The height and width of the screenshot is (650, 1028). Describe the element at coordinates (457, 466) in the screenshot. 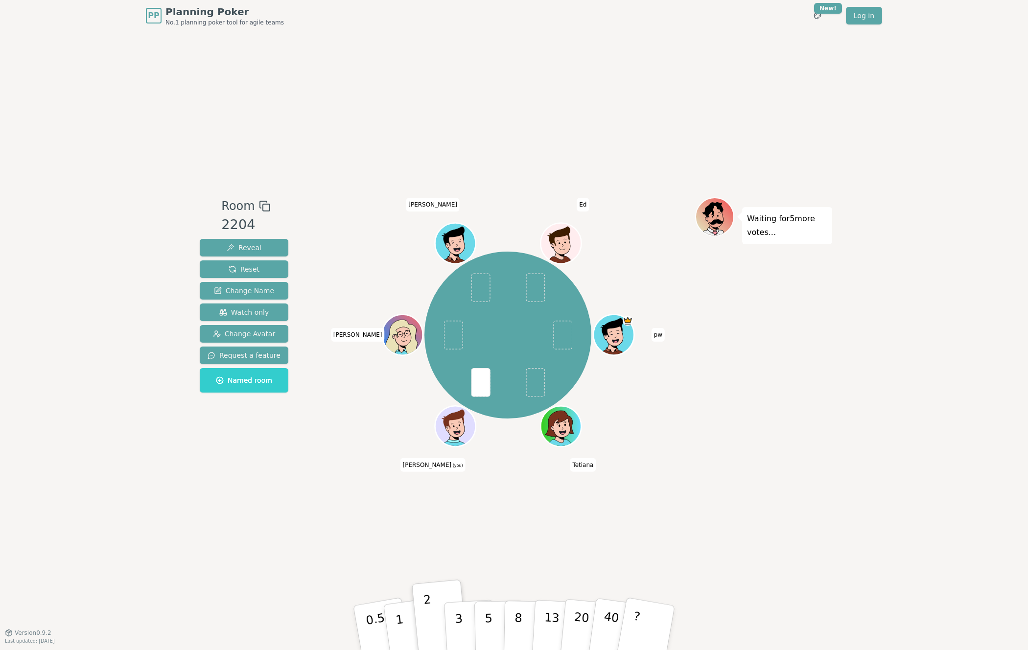

I see `span: (you)` at that location.